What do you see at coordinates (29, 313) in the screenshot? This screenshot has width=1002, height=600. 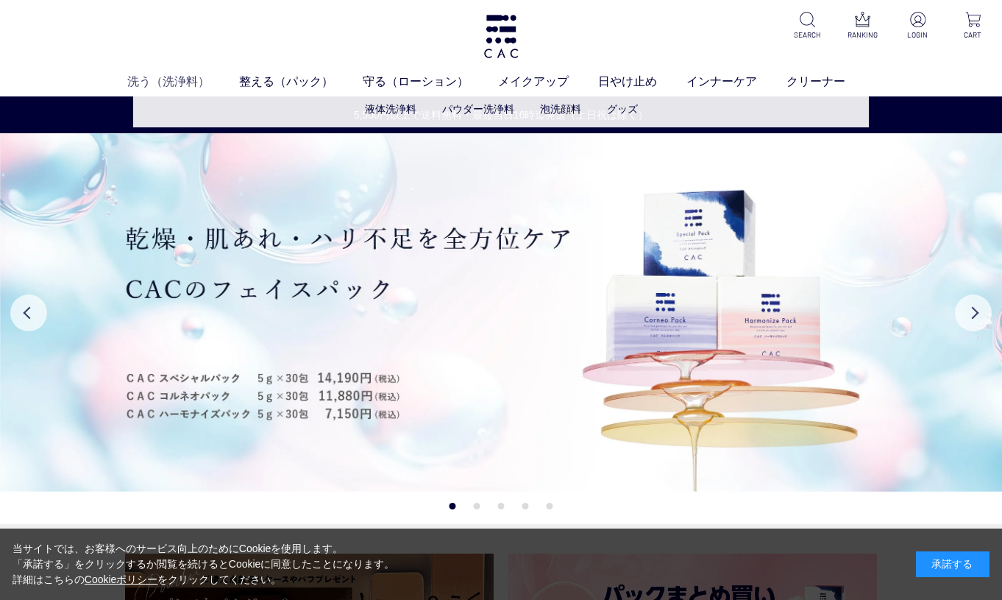 I see `button: Previous` at bounding box center [29, 313].